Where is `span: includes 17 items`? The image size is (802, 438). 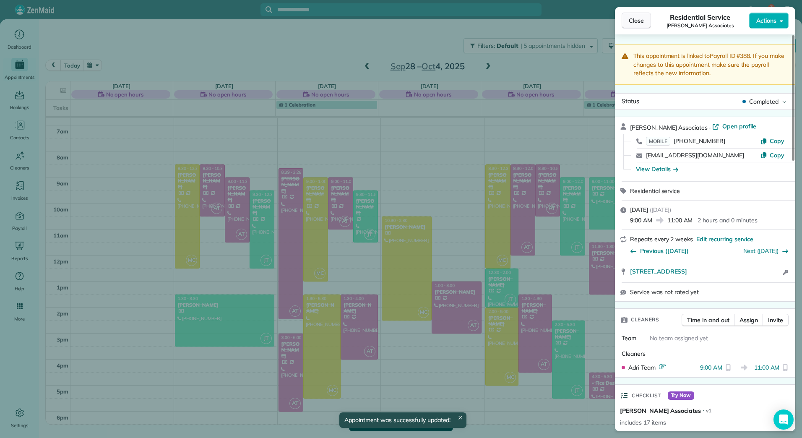 span: includes 17 items is located at coordinates (643, 422).